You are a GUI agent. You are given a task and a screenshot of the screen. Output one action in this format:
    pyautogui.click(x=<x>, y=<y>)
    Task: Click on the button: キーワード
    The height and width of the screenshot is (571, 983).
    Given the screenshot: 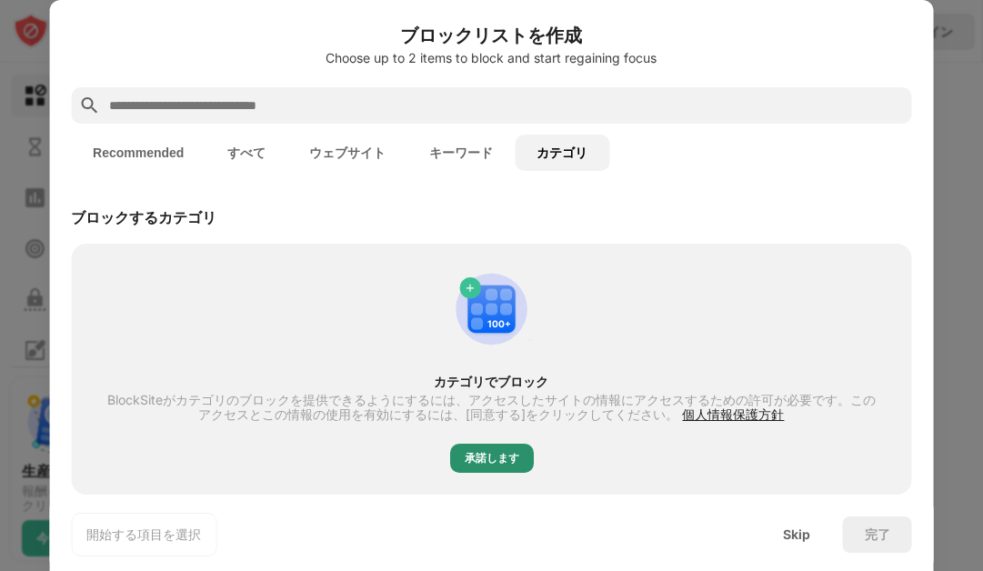 What is the action you would take?
    pyautogui.click(x=461, y=153)
    